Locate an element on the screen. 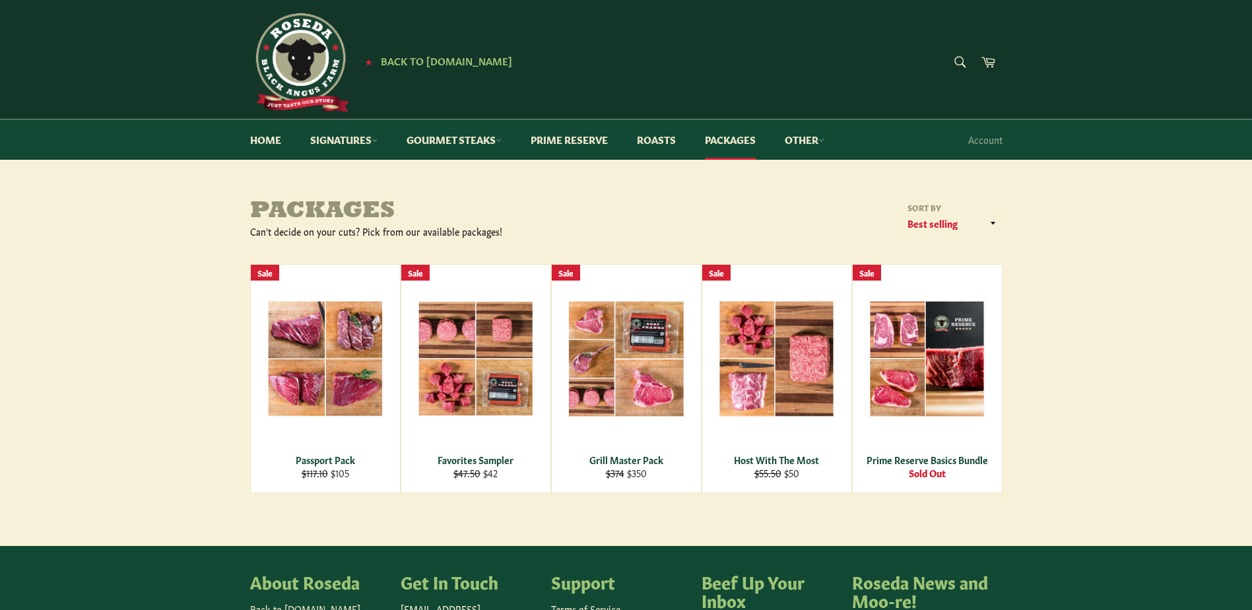 This screenshot has height=610, width=1252. a: Other is located at coordinates (805, 139).